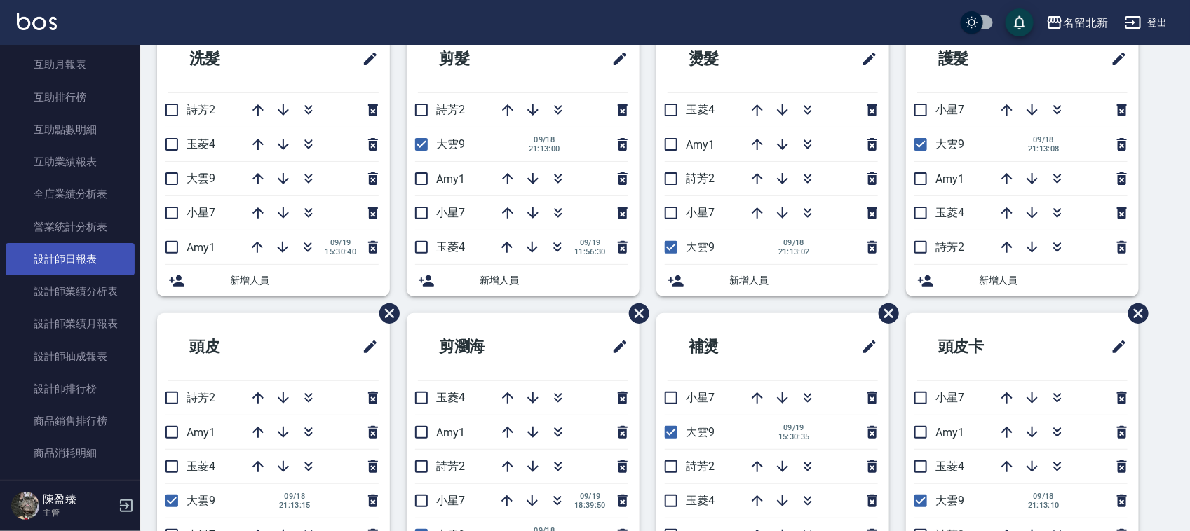  I want to click on h5: 陳盈臻, so click(79, 500).